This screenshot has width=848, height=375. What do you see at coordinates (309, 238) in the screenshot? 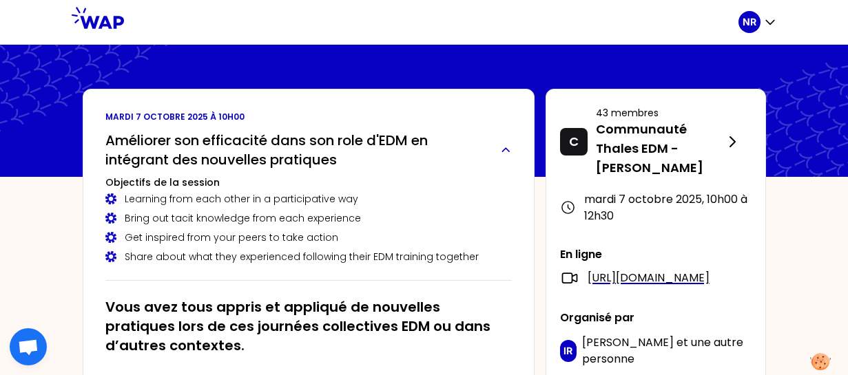
I see `div: Get inspired from your peers to take action` at bounding box center [309, 238].